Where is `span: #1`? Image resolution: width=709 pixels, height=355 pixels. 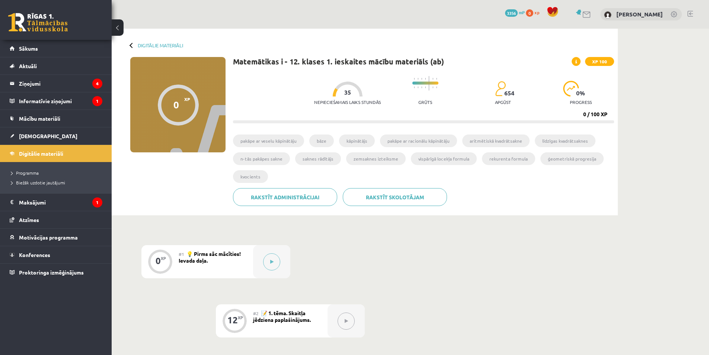
span: #1 is located at coordinates (181, 254).